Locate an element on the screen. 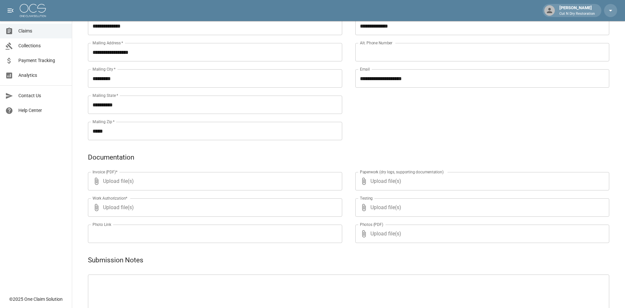 Image resolution: width=625 pixels, height=308 pixels. p: Cut N Dry Restoration is located at coordinates (577, 14).